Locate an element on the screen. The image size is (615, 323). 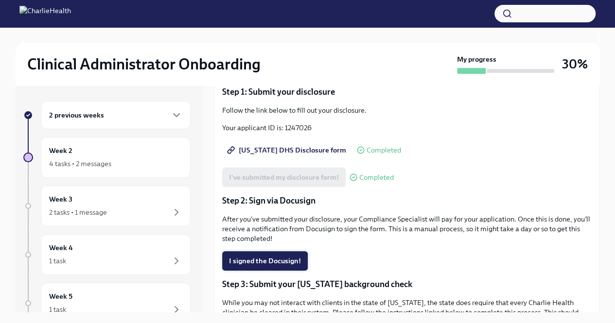
a: Week 24 tasks • 2 messages is located at coordinates (107, 158).